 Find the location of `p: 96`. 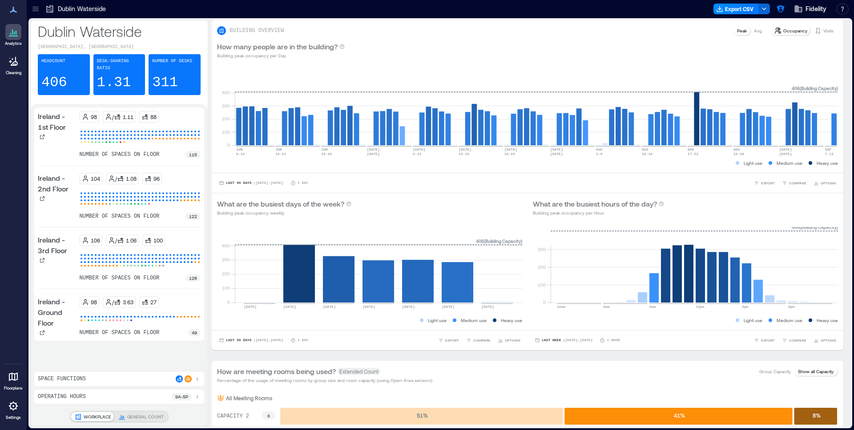

p: 96 is located at coordinates (157, 179).